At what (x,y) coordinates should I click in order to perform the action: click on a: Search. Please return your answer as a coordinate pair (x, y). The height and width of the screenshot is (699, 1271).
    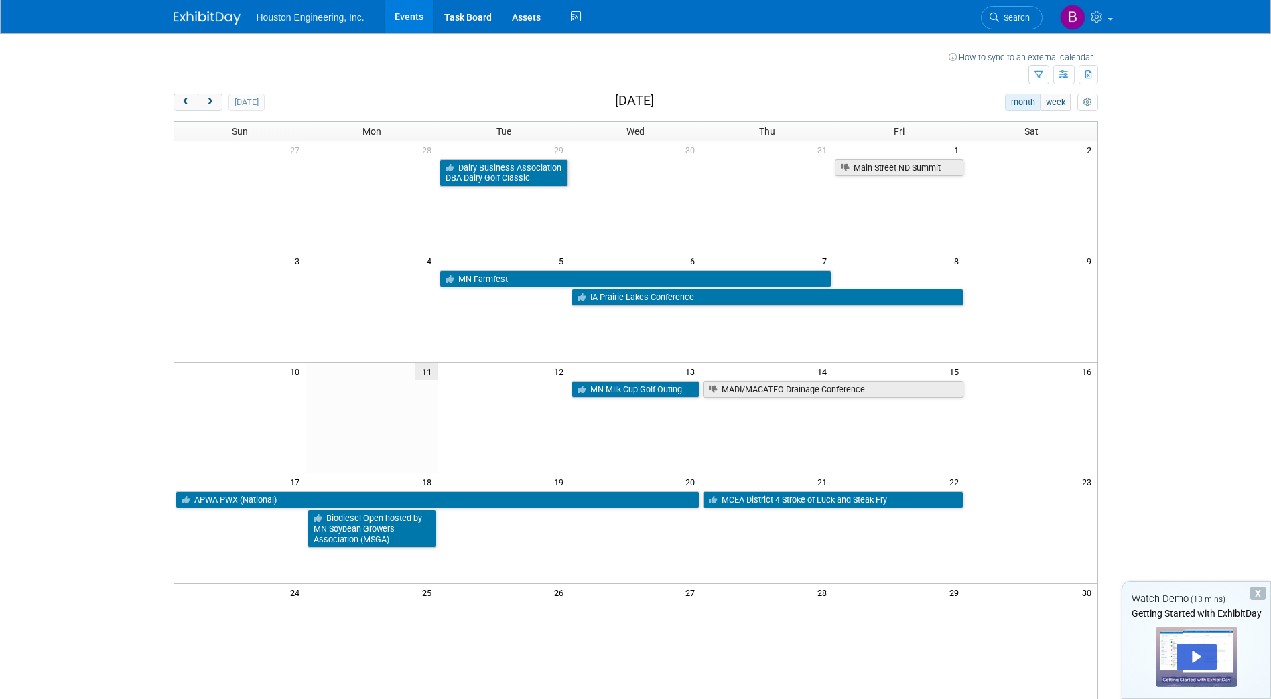
    Looking at the image, I should click on (1011, 17).